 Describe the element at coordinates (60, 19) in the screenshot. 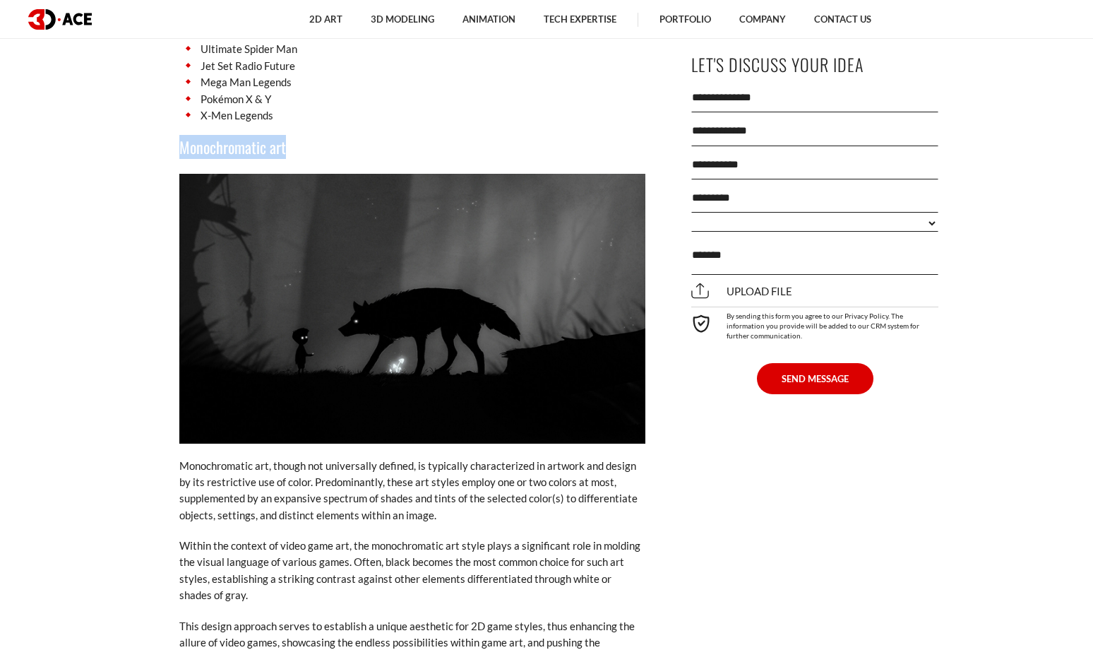

I see `img: logo dark` at that location.